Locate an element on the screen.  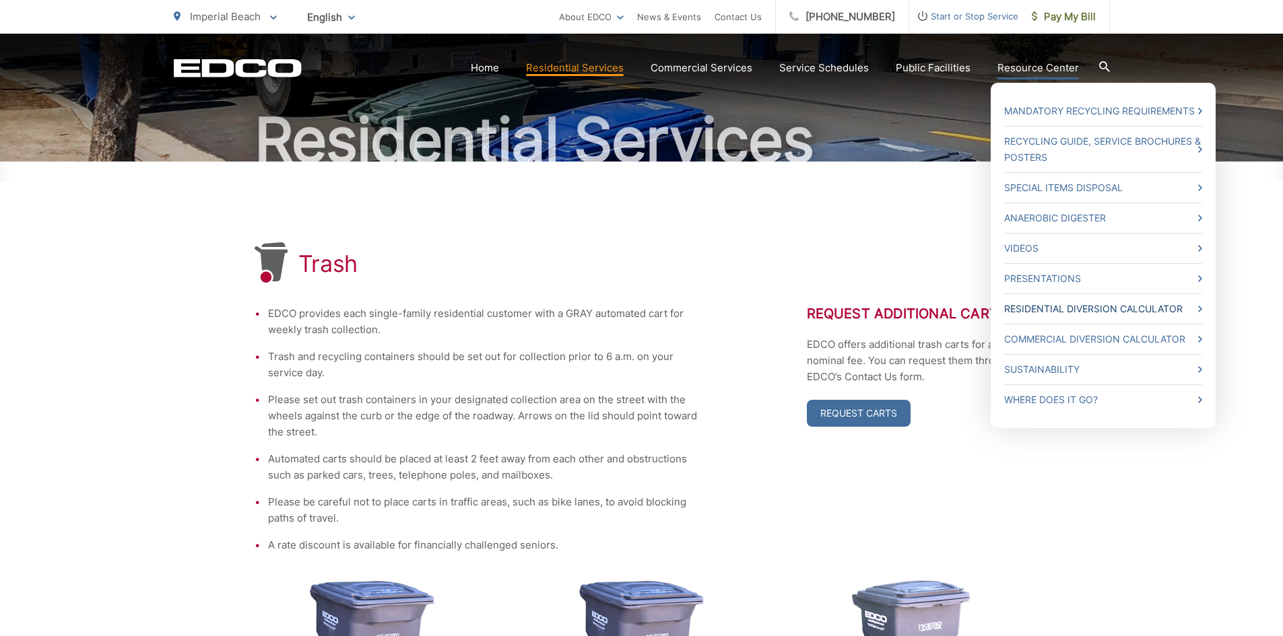
li: Automated carts should be placed at least 2 feet away from each other and obstructions such as pa... is located at coordinates (484, 467).